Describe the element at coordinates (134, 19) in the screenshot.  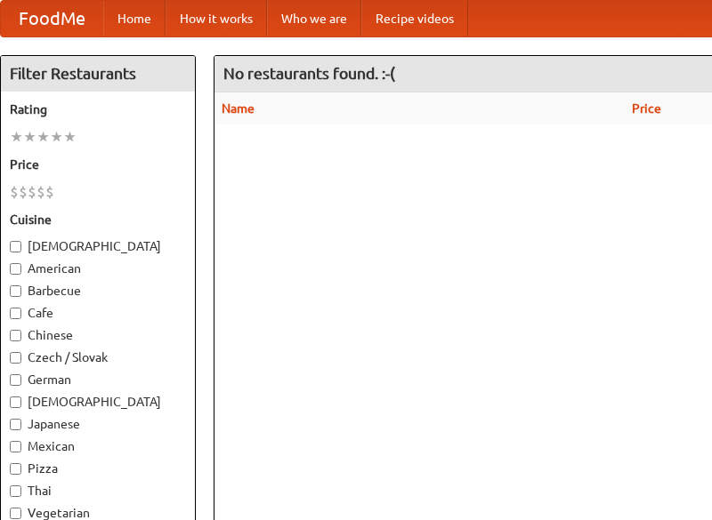
I see `a: Home` at that location.